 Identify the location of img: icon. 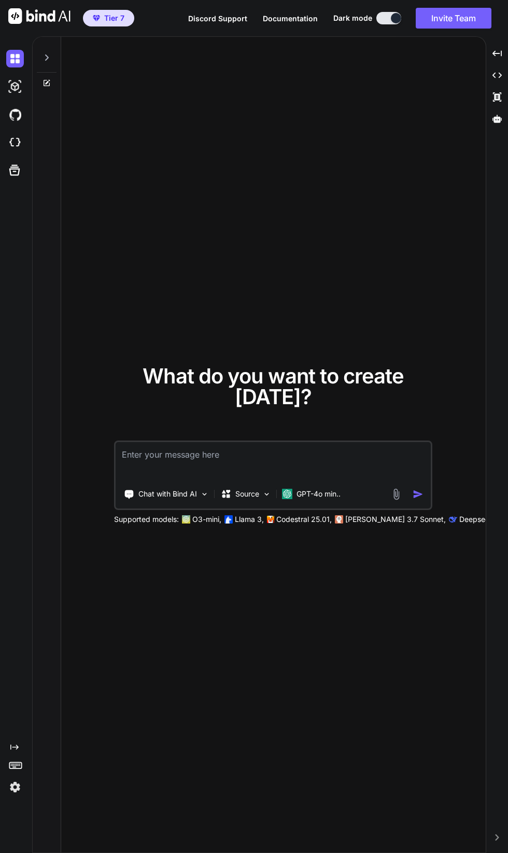
(418, 494).